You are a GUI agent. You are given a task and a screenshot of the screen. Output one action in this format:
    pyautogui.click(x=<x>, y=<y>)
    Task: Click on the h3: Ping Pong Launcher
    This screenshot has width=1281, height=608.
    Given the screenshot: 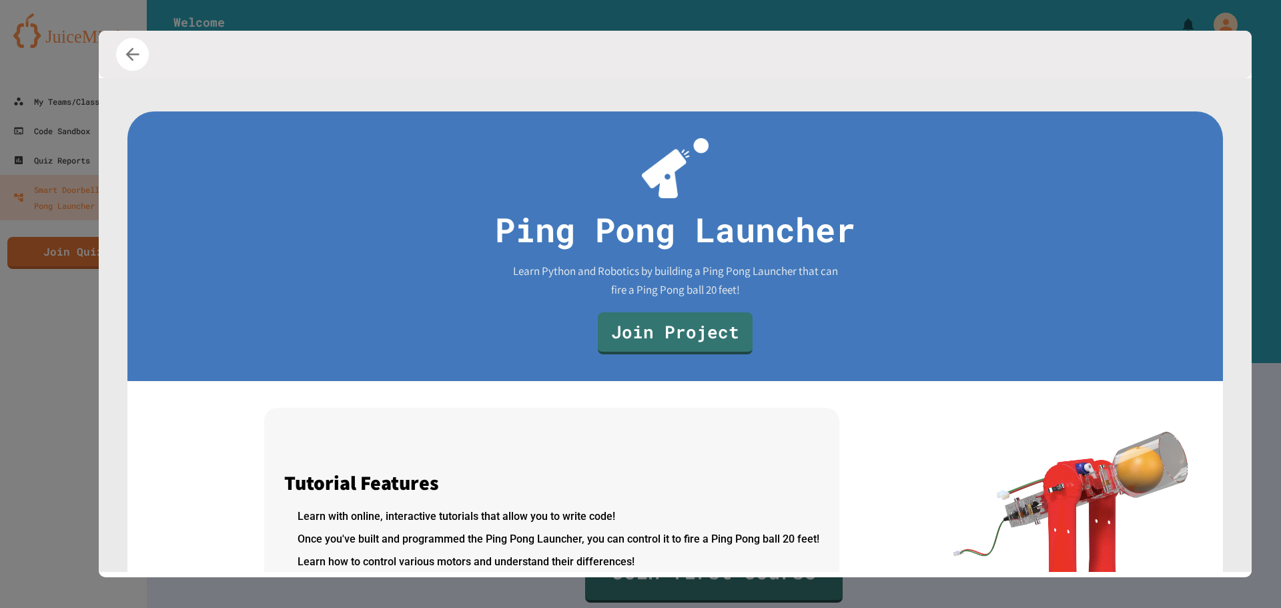 What is the action you would take?
    pyautogui.click(x=675, y=230)
    